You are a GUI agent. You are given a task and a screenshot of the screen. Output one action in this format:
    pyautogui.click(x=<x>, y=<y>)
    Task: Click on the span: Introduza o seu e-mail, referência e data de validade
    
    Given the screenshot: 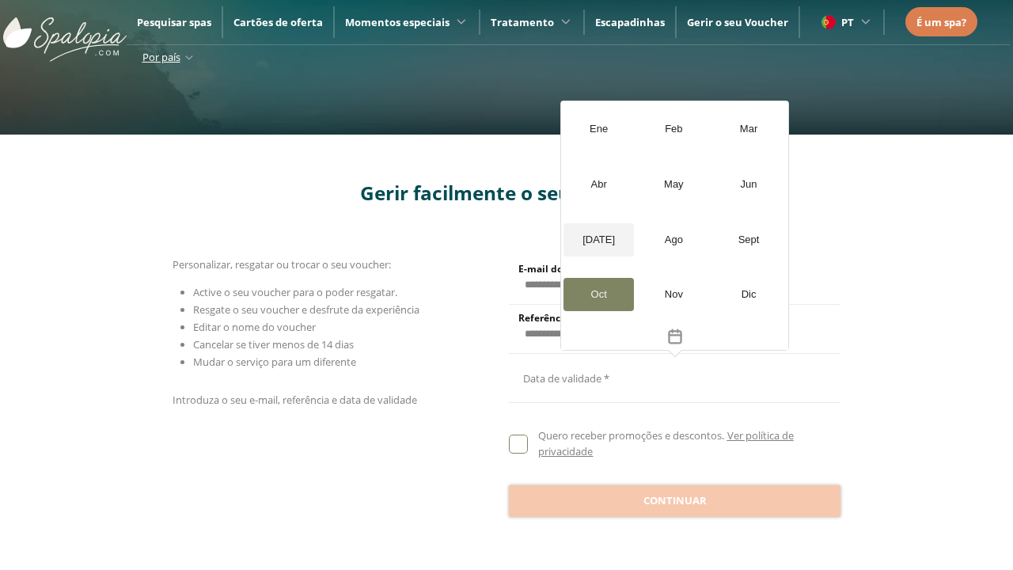 What is the action you would take?
    pyautogui.click(x=294, y=400)
    